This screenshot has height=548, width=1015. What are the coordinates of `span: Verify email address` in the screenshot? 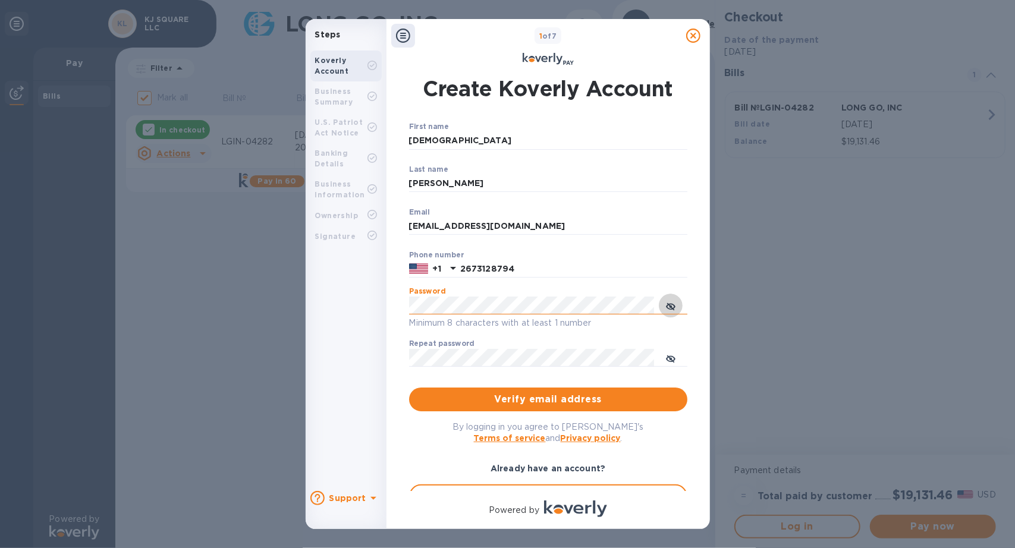 It's located at (548, 399).